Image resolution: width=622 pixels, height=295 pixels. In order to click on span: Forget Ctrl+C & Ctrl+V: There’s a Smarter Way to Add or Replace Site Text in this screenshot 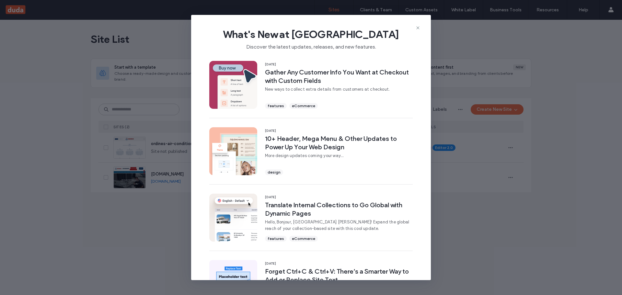, I will do `click(339, 276)`.